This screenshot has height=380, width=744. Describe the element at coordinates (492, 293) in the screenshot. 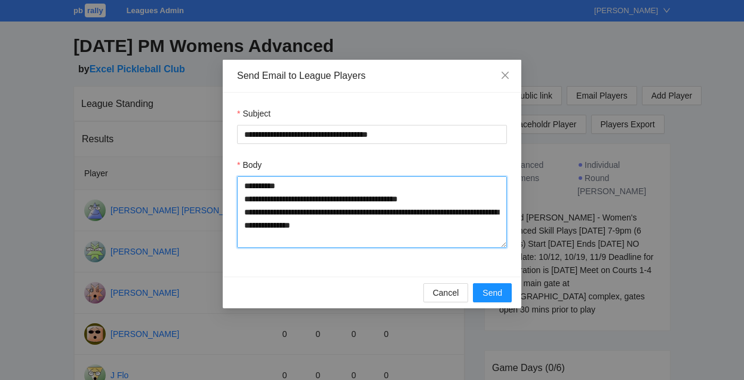

I see `span: Send` at that location.